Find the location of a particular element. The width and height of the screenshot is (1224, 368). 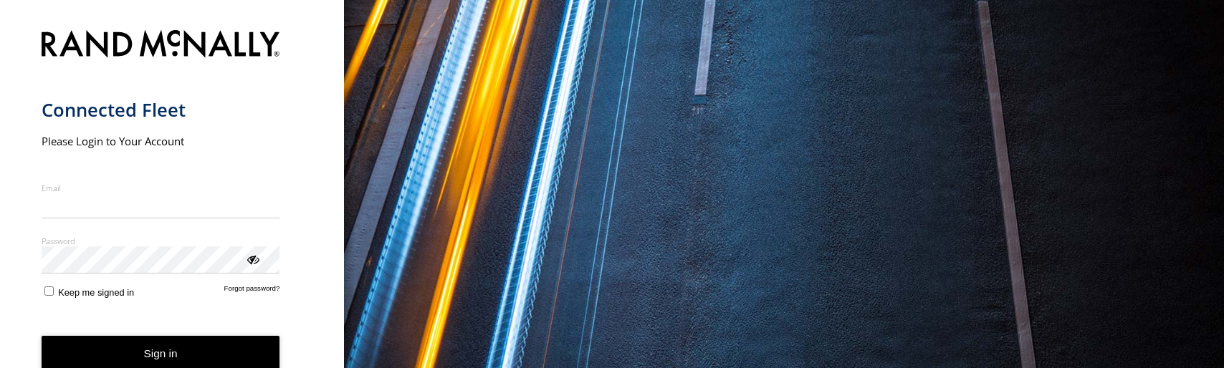

span: Keep me signed in is located at coordinates (96, 292).